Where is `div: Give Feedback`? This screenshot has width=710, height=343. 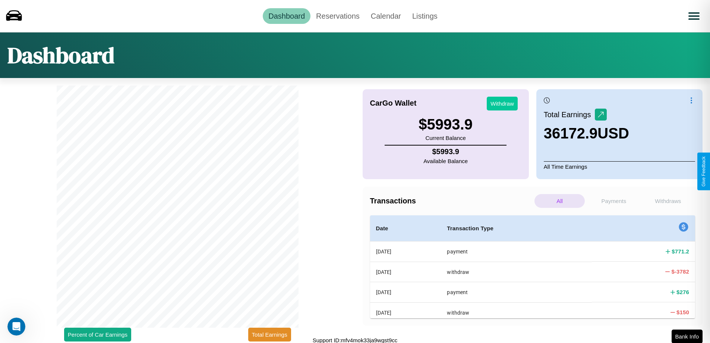 div: Give Feedback is located at coordinates (704, 171).